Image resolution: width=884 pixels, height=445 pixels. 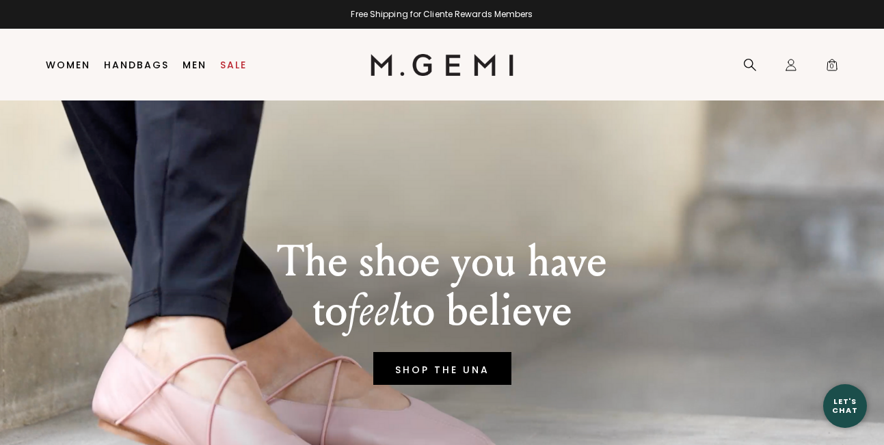 I want to click on a: SHOP THE UNA, so click(x=442, y=368).